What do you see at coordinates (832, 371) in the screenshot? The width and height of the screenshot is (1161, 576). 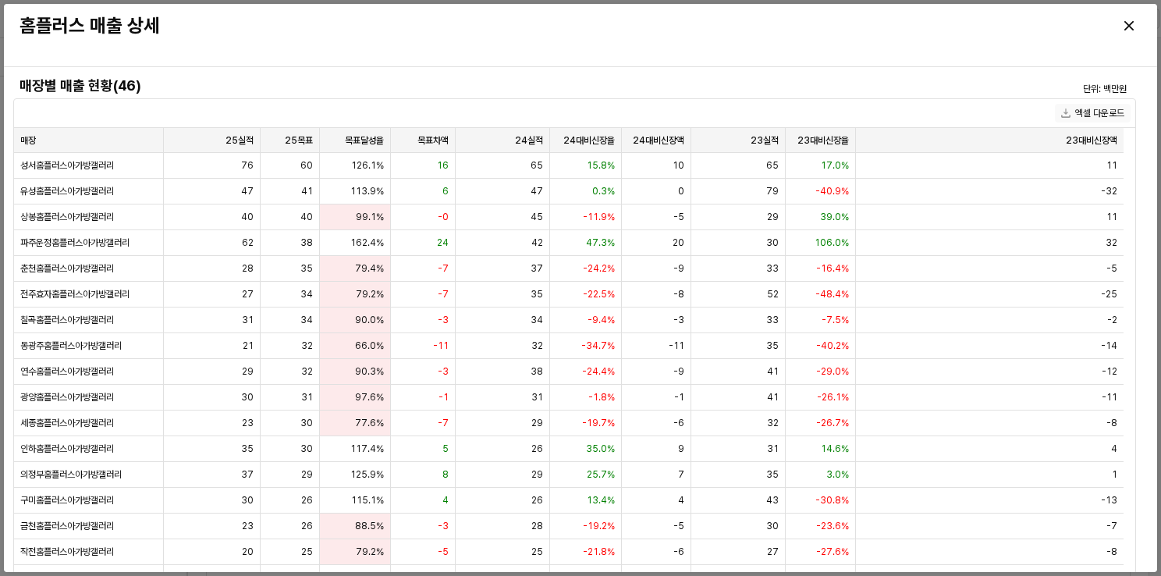 I see `span: -29.0%` at bounding box center [832, 371].